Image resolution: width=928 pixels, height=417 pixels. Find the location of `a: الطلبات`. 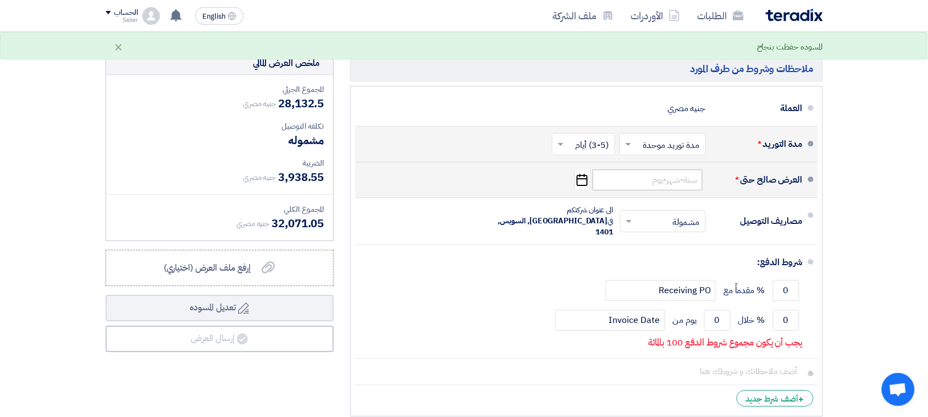

a: الطلبات is located at coordinates (721, 15).